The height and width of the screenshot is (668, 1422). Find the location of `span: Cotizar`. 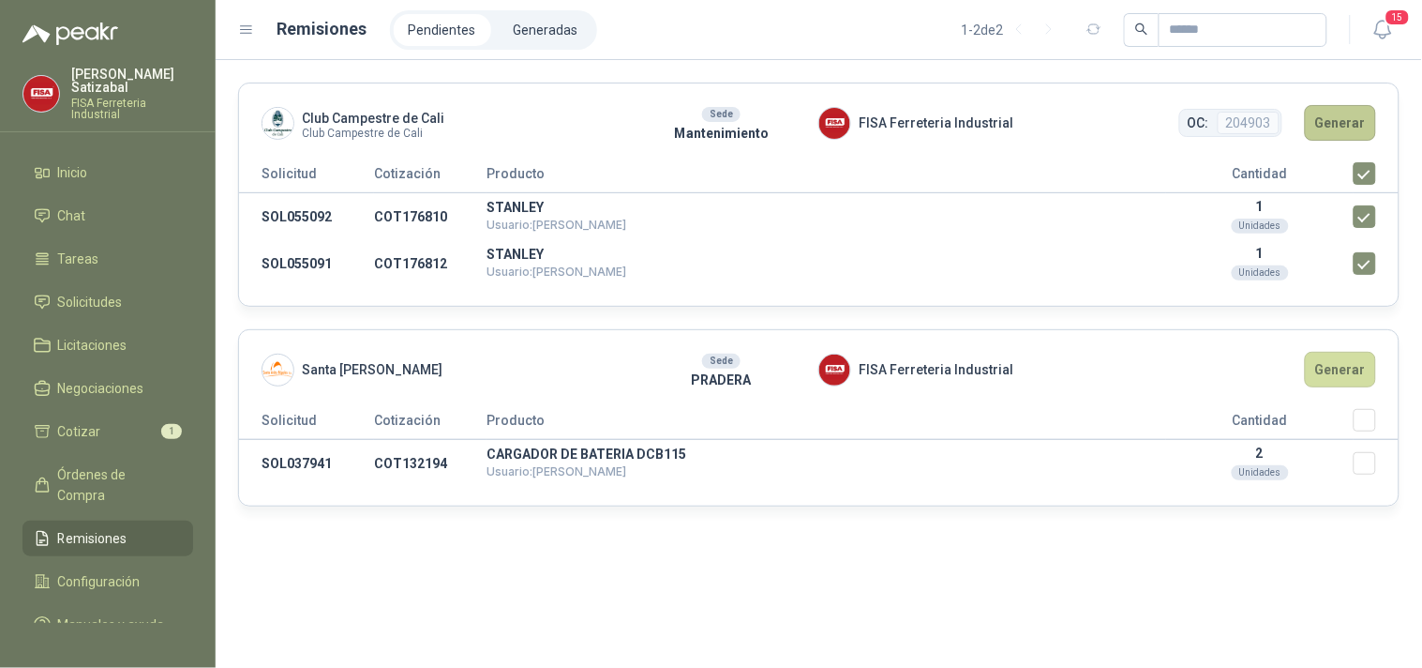

span: Cotizar is located at coordinates (80, 431).